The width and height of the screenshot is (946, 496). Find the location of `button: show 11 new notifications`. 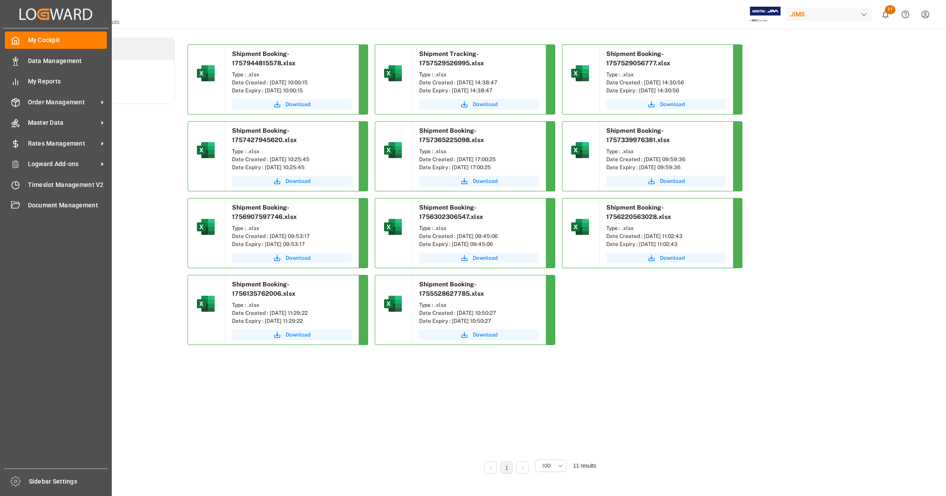

button: show 11 new notifications is located at coordinates (886, 14).